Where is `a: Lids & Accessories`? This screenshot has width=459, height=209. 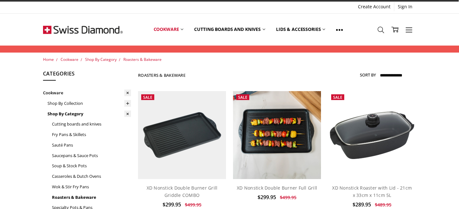 a: Lids & Accessories is located at coordinates (301, 29).